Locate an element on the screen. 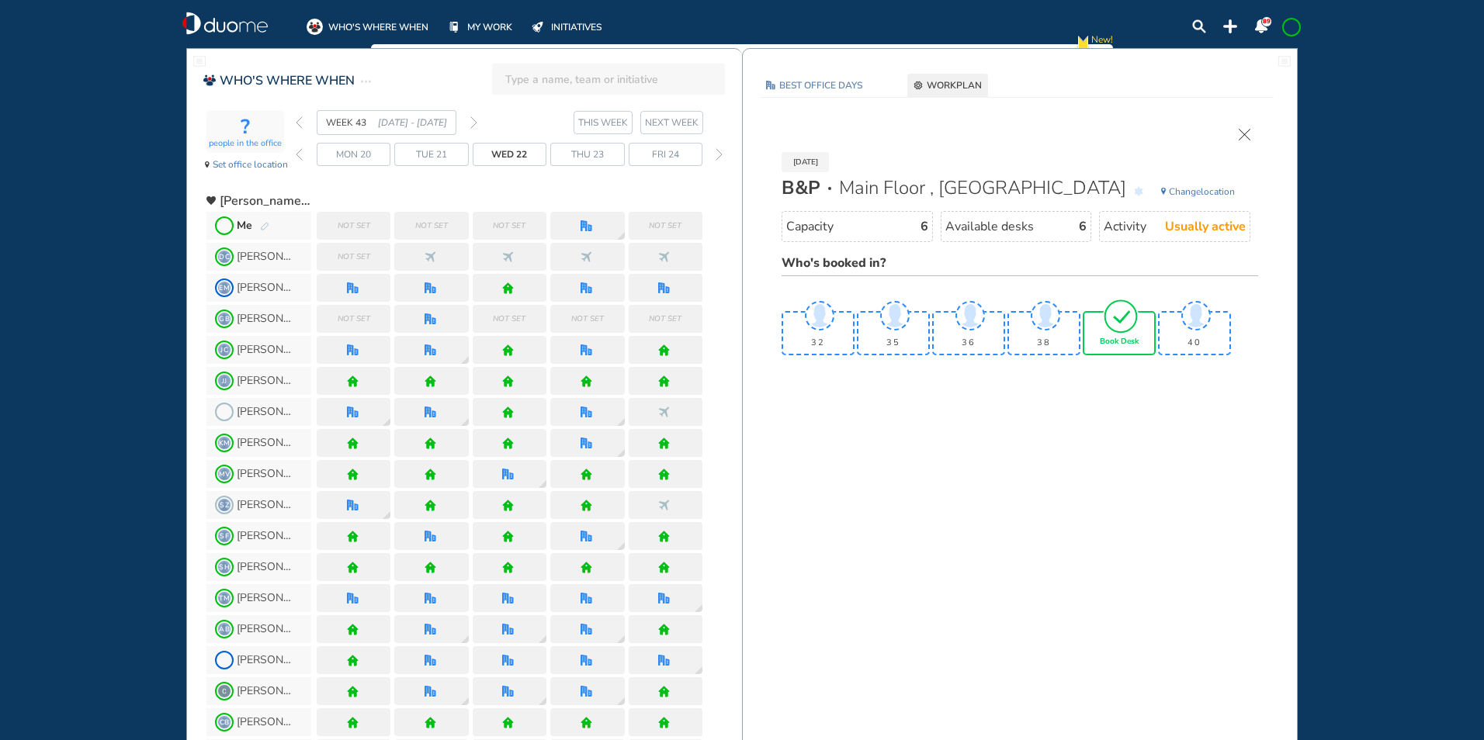 Image resolution: width=1484 pixels, height=740 pixels. span: 6 is located at coordinates (1083, 227).